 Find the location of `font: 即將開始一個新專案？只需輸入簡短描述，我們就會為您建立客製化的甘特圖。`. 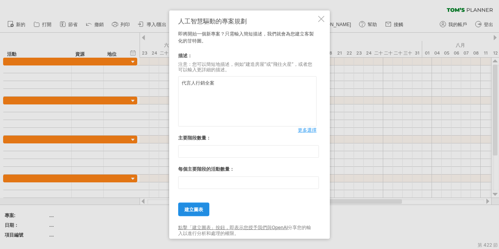

font: 即將開始一個新專案？只需輸入簡短描述，我們就會為您建立客製化的甘特圖。 is located at coordinates (246, 37).